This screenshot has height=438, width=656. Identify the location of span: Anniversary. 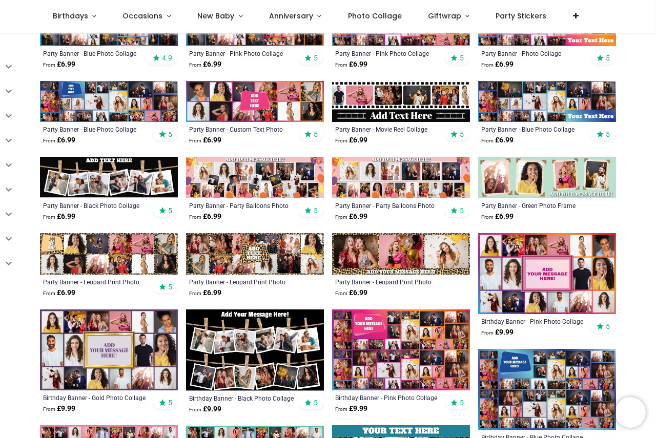
(291, 16).